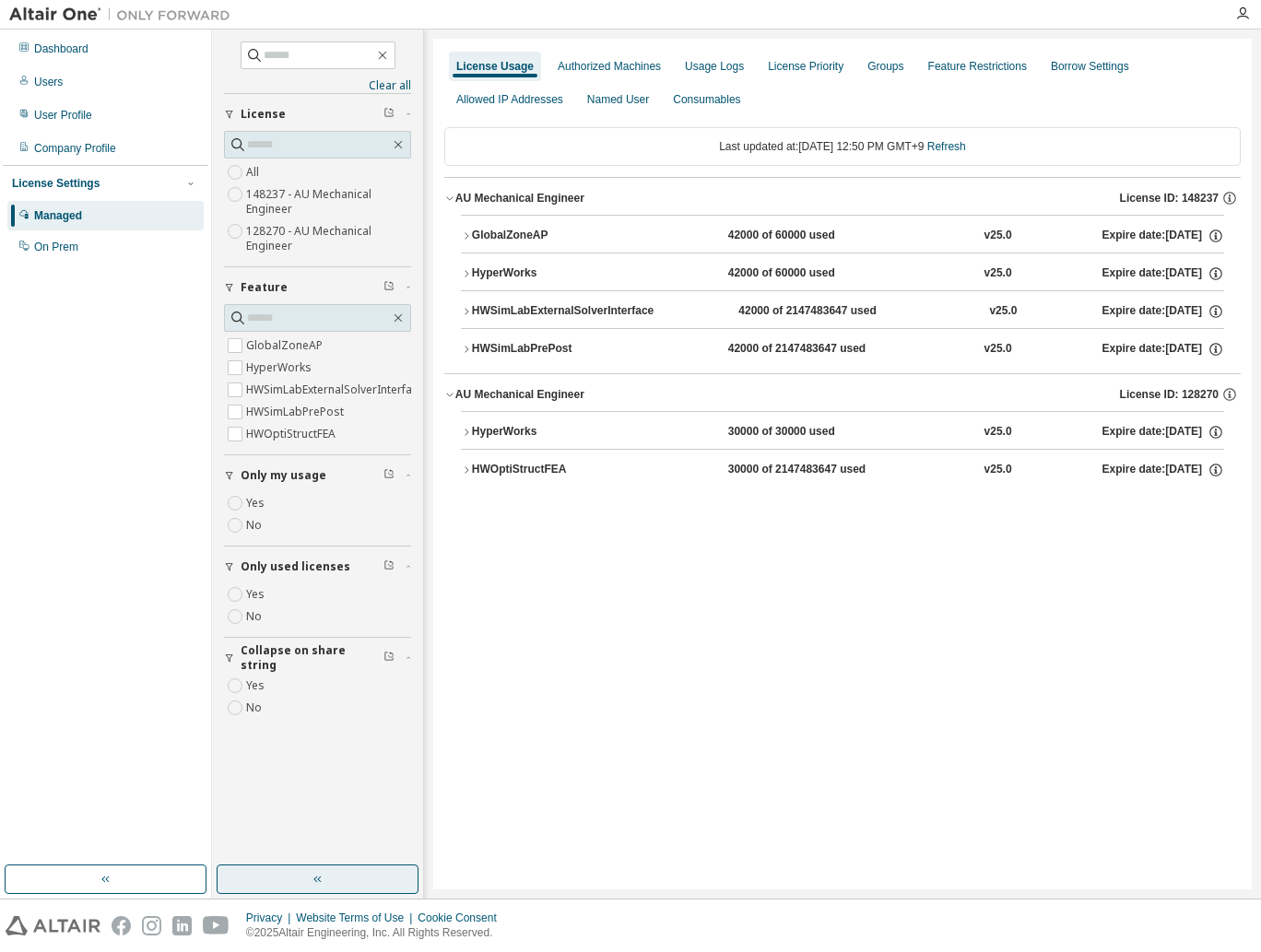 Image resolution: width=1261 pixels, height=952 pixels. I want to click on div: 30000 of 30000 used, so click(811, 432).